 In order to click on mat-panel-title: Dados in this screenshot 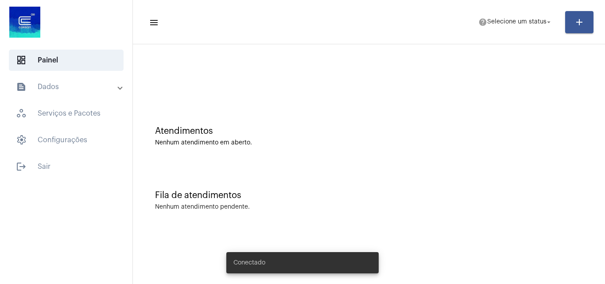, I will do `click(67, 87)`.